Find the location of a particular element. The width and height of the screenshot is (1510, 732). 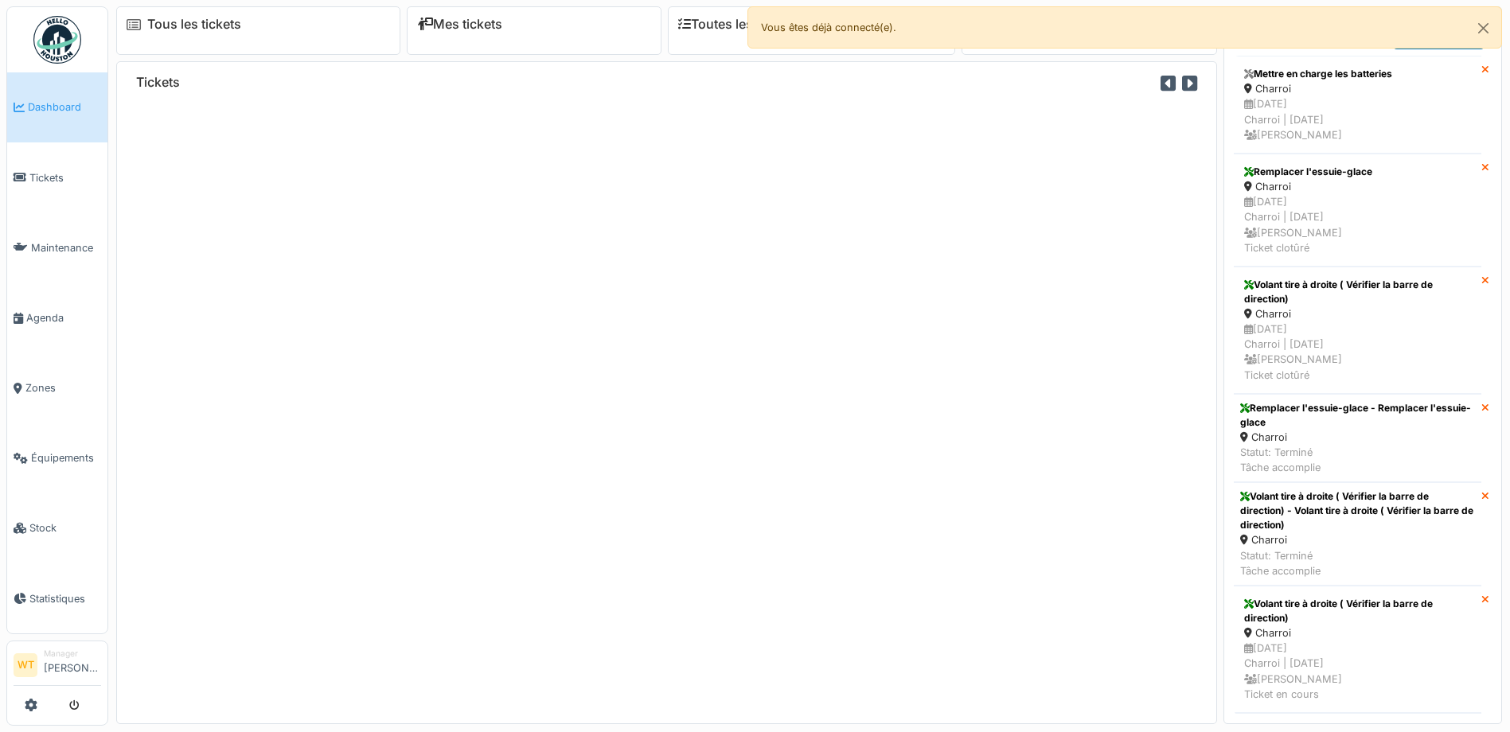

div: Manager is located at coordinates (72, 654).